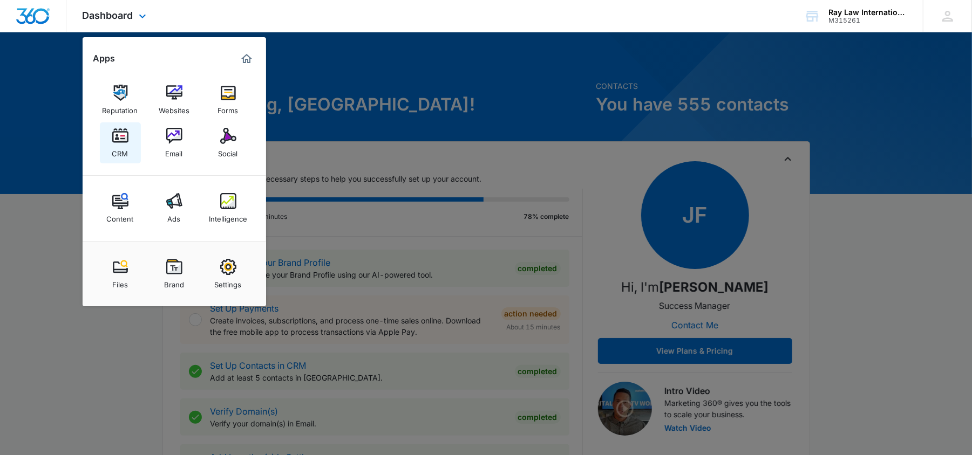 This screenshot has width=972, height=455. What do you see at coordinates (108, 15) in the screenshot?
I see `span: Dashboard` at bounding box center [108, 15].